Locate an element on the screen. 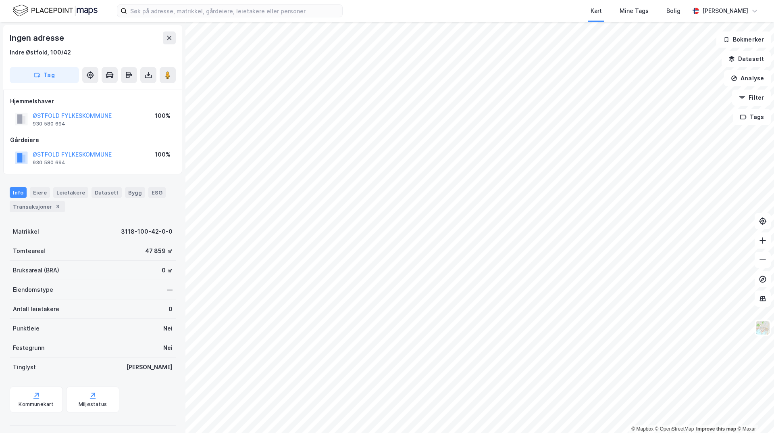  div: Bygg is located at coordinates (135, 192).